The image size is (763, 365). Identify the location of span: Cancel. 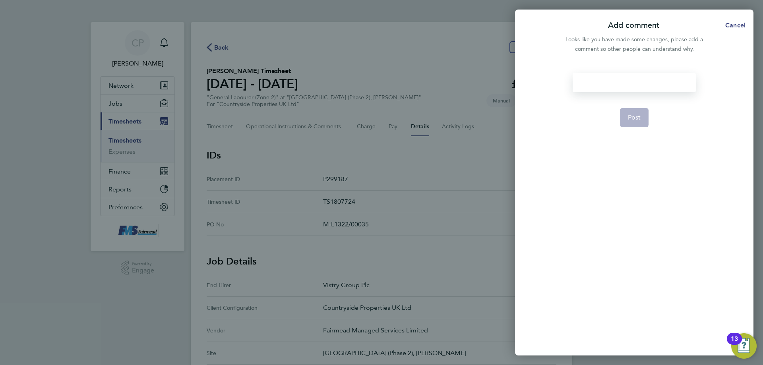
(734, 25).